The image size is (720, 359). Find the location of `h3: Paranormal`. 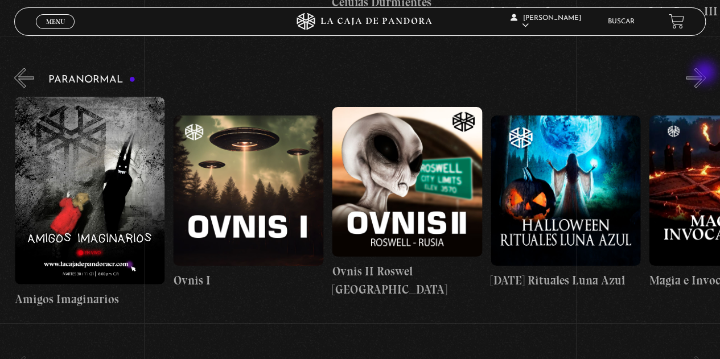

h3: Paranormal is located at coordinates (92, 79).